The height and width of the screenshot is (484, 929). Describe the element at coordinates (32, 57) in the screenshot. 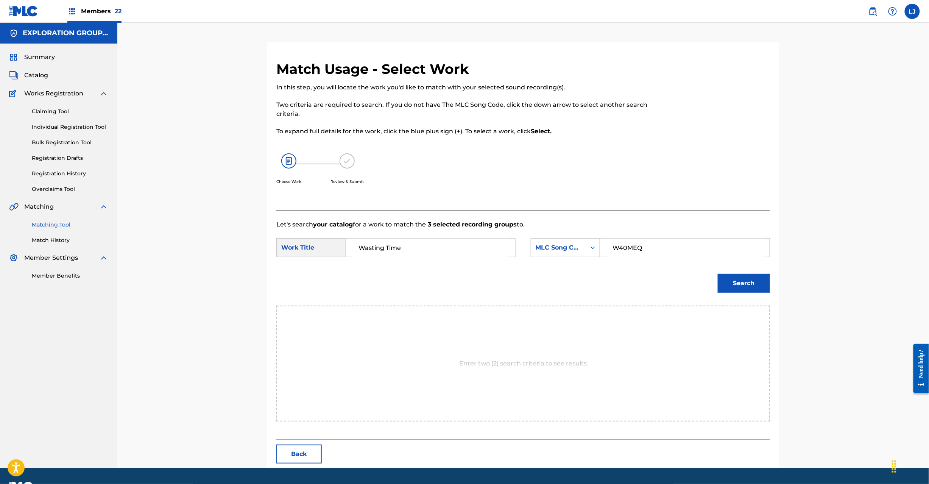

I see `a: SummarySummary` at that location.